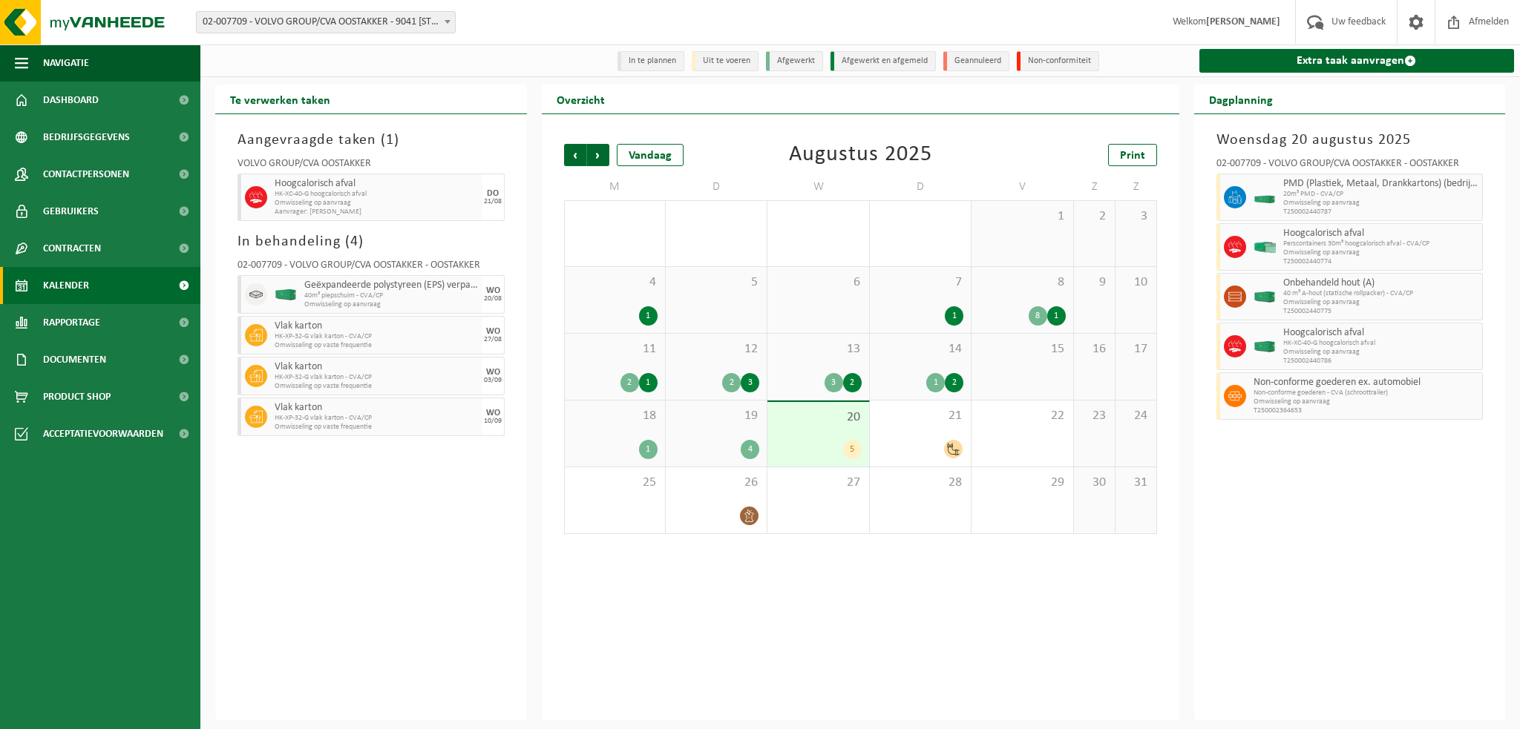  Describe the element at coordinates (920, 416) in the screenshot. I see `span: 21` at that location.